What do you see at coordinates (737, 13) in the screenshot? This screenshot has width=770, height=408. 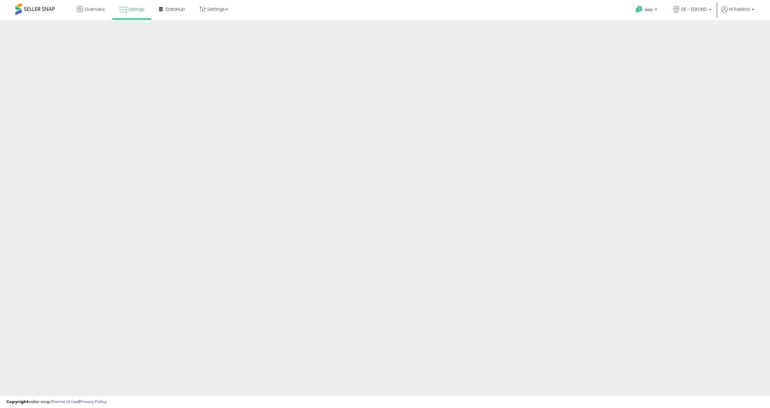 I see `a: Hi Edelind` at bounding box center [737, 13].